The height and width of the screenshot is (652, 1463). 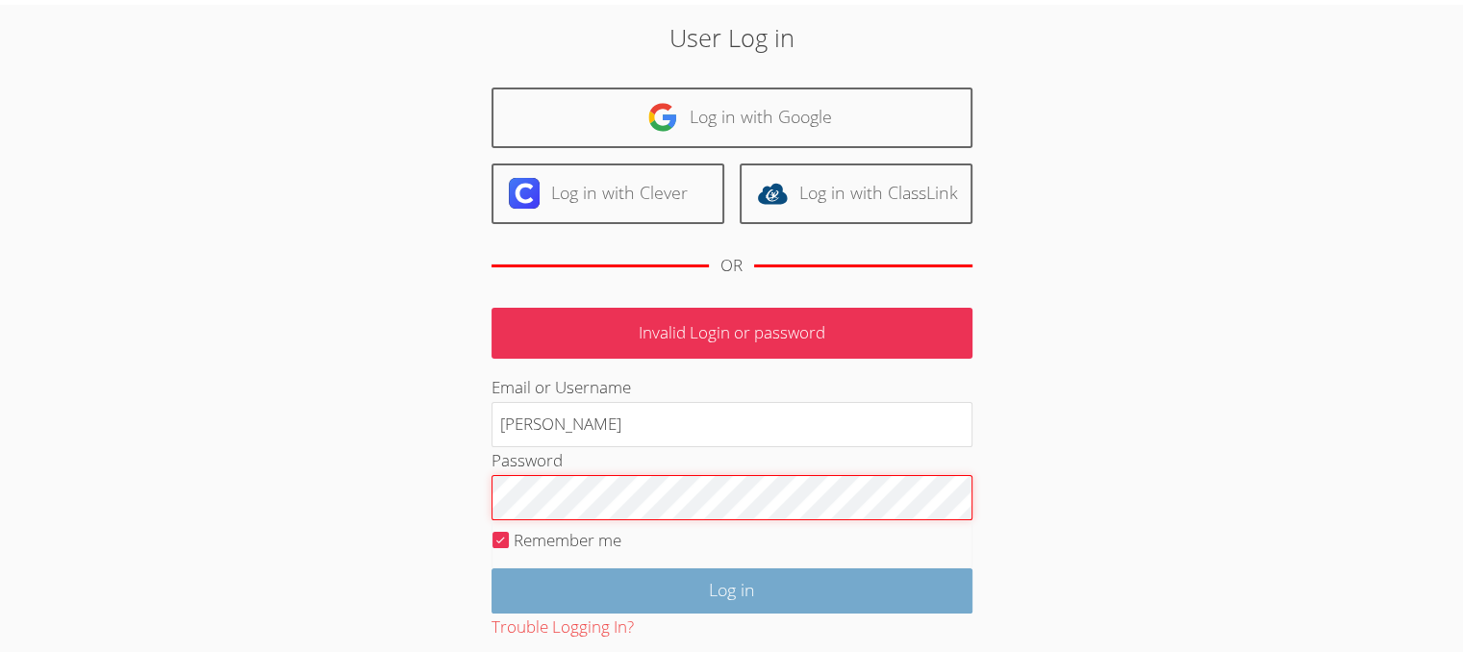 I want to click on a: Log in with Google, so click(x=732, y=117).